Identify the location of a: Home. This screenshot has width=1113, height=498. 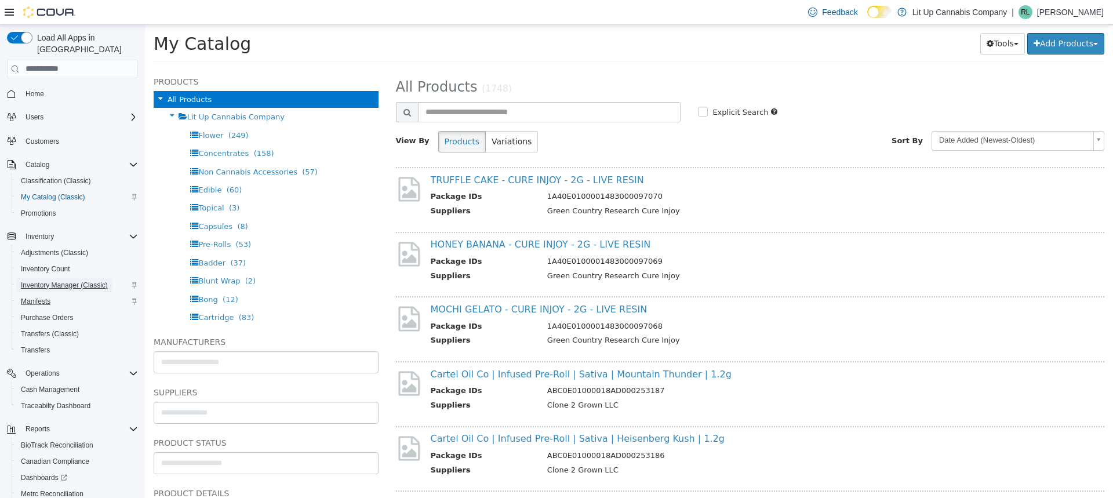
(35, 94).